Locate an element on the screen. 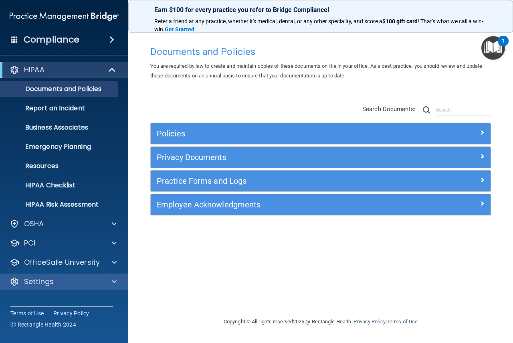 The width and height of the screenshot is (513, 343). h5: Privacy Documents is located at coordinates (278, 157).